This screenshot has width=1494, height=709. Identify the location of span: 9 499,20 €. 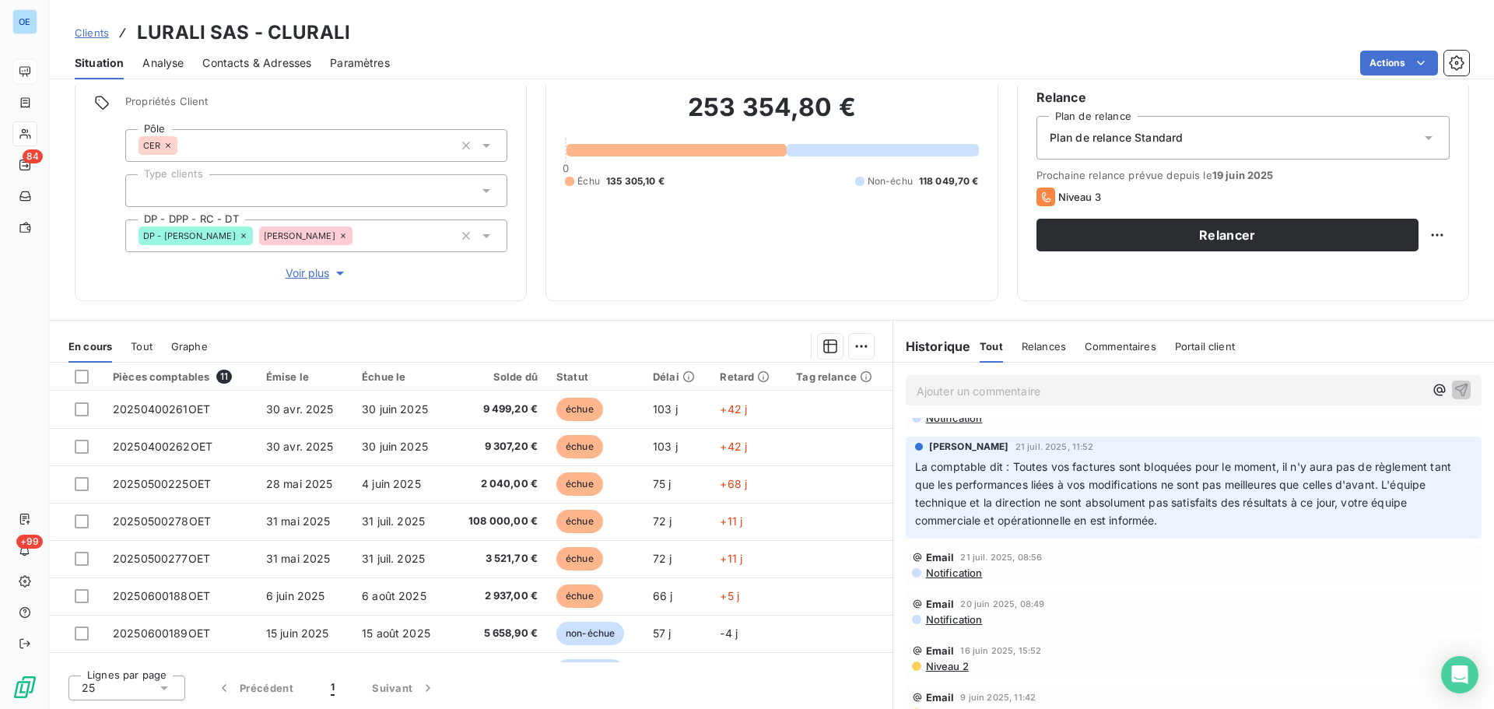
(498, 409).